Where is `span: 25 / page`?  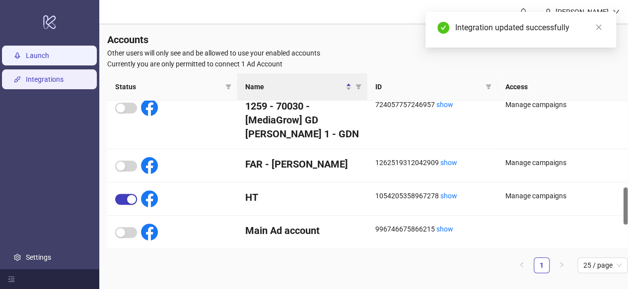 span: 25 / page is located at coordinates (602, 266).